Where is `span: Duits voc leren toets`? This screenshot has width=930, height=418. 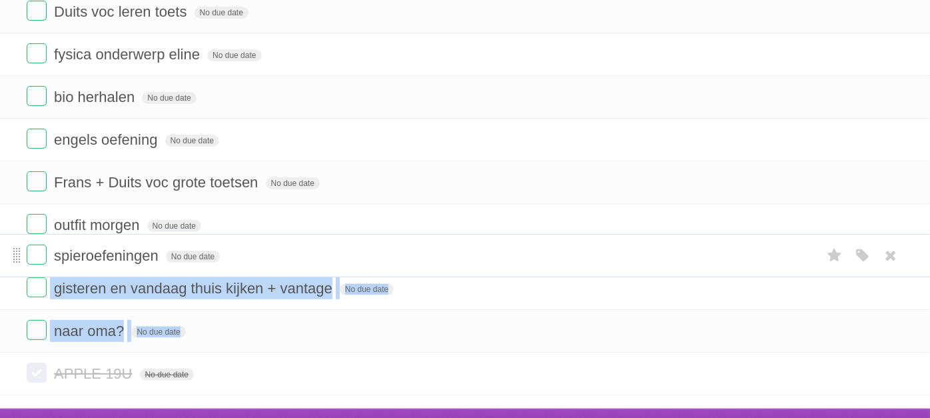
span: Duits voc leren toets is located at coordinates (122, 11).